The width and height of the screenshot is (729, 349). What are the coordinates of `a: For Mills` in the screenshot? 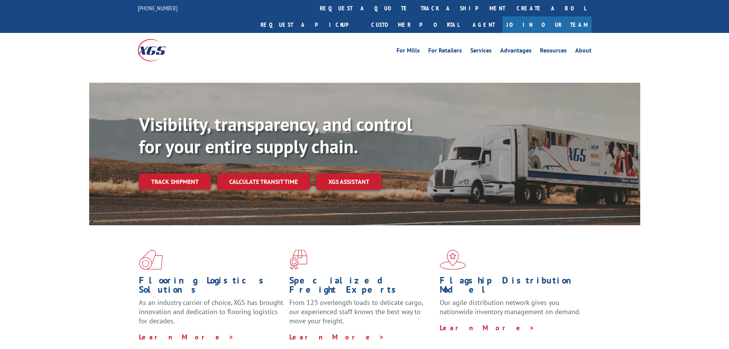 It's located at (408, 52).